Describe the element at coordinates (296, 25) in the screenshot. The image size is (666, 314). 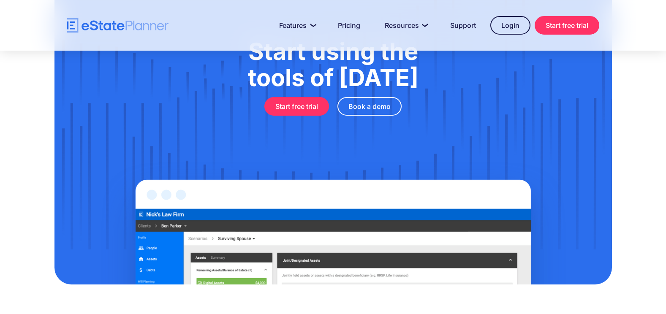
I see `a: Features` at that location.